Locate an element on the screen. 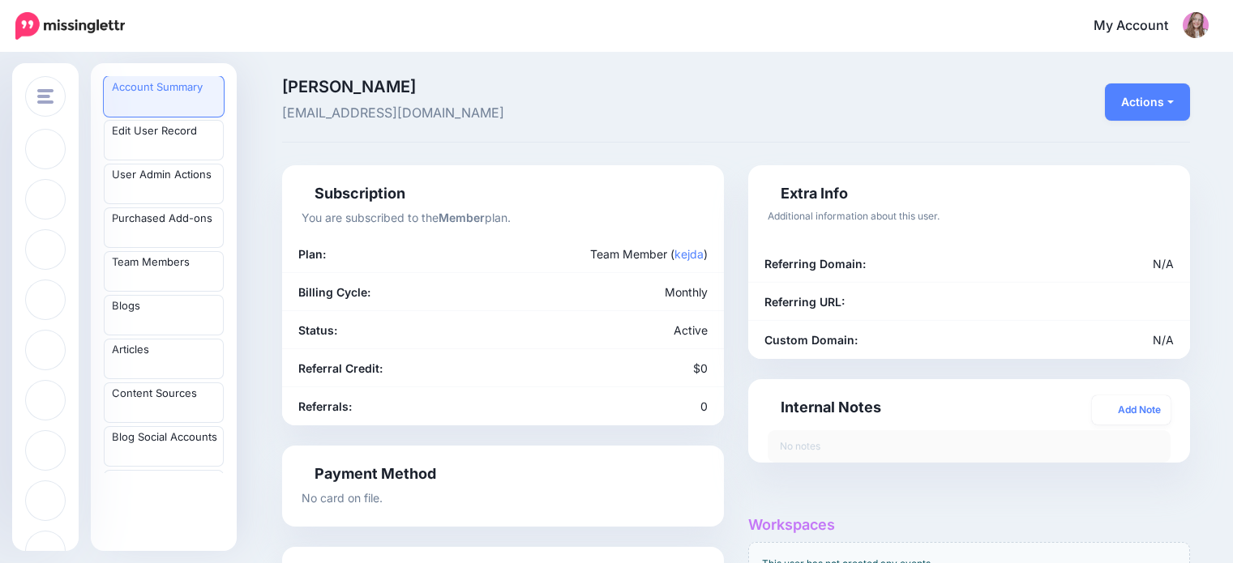 Image resolution: width=1233 pixels, height=563 pixels. a: My Account is located at coordinates (1143, 26).